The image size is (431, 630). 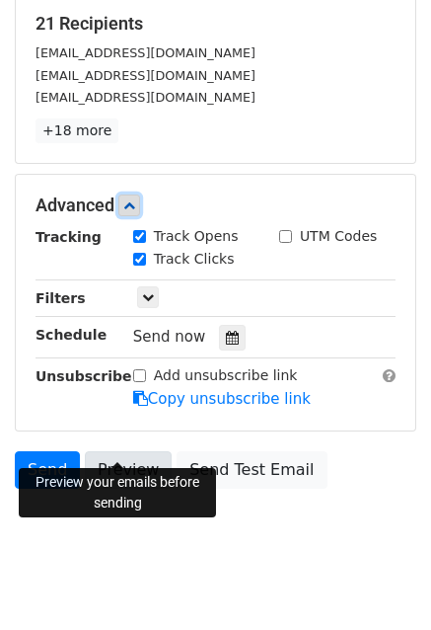 What do you see at coordinates (252, 470) in the screenshot?
I see `a: Send Test Email` at bounding box center [252, 470].